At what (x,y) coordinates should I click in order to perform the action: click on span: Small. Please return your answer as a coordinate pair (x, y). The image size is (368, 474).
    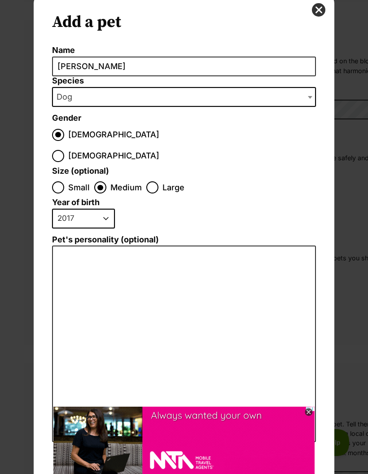
    Looking at the image, I should click on (79, 187).